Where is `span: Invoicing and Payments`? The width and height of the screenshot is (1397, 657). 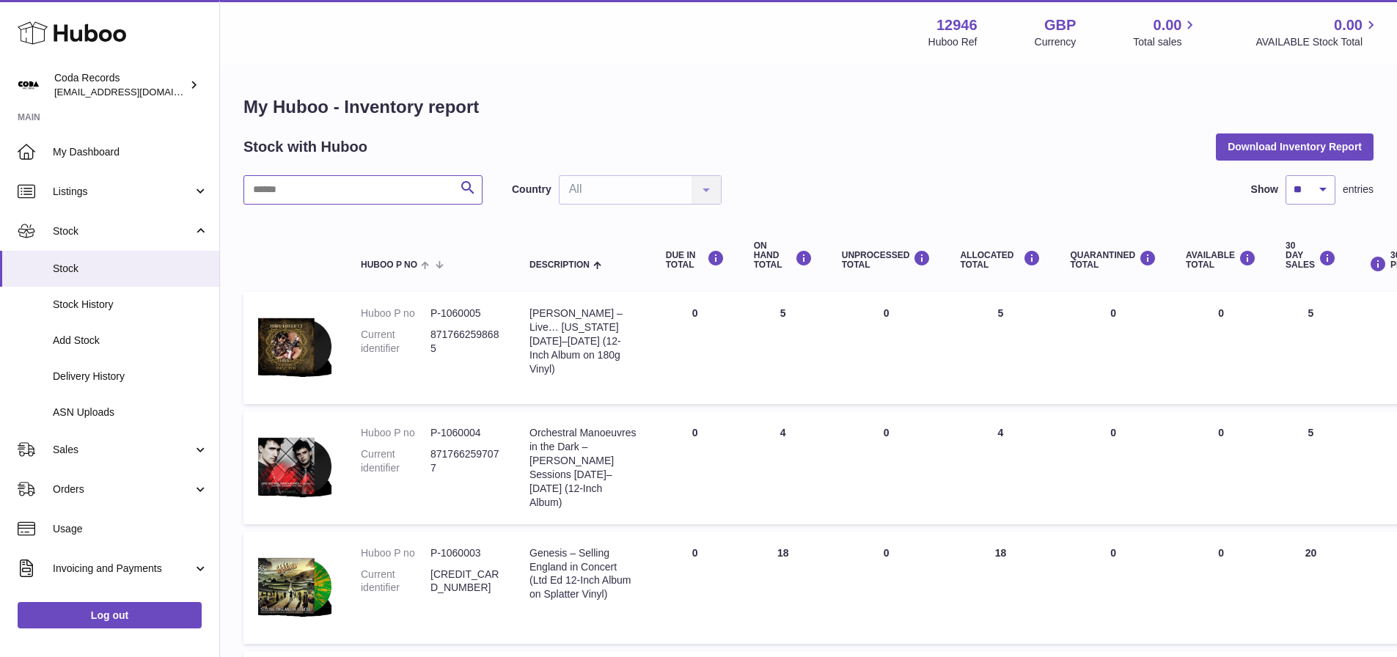
span: Invoicing and Payments is located at coordinates (122, 568).